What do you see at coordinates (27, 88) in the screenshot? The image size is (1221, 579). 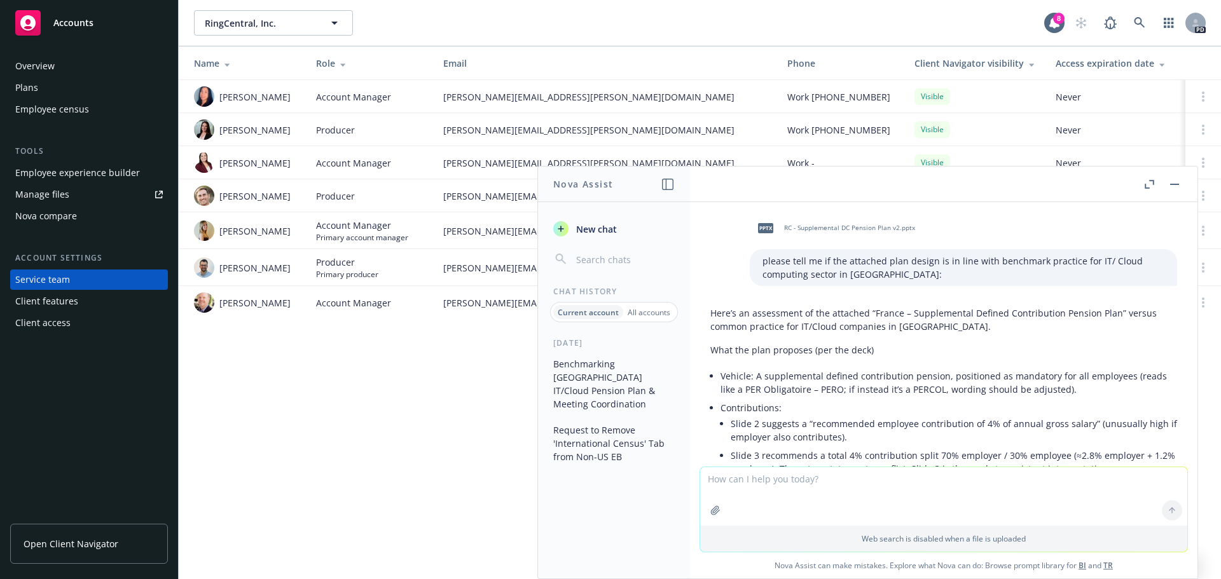 I see `div: Plans` at bounding box center [27, 88].